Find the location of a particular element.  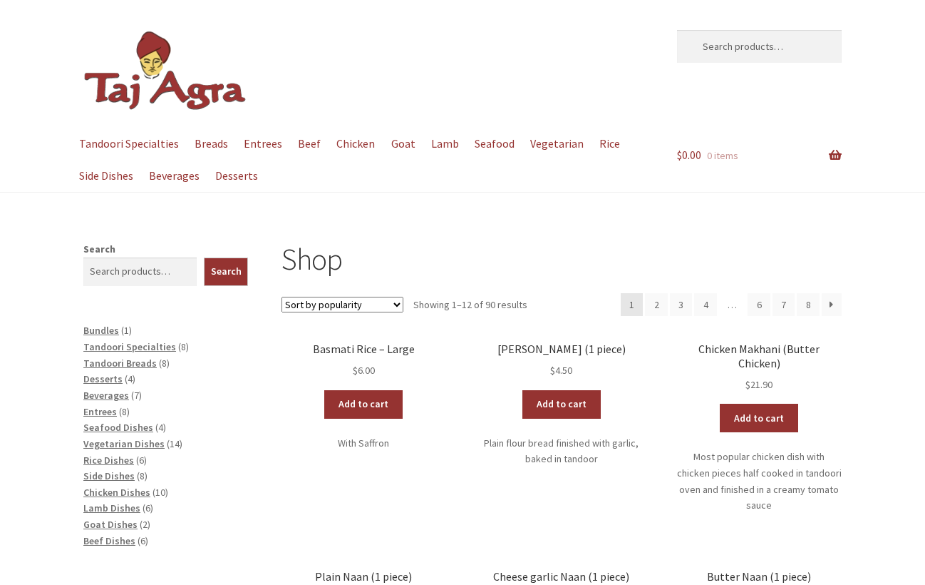

span: Beef Dishes is located at coordinates (109, 540).